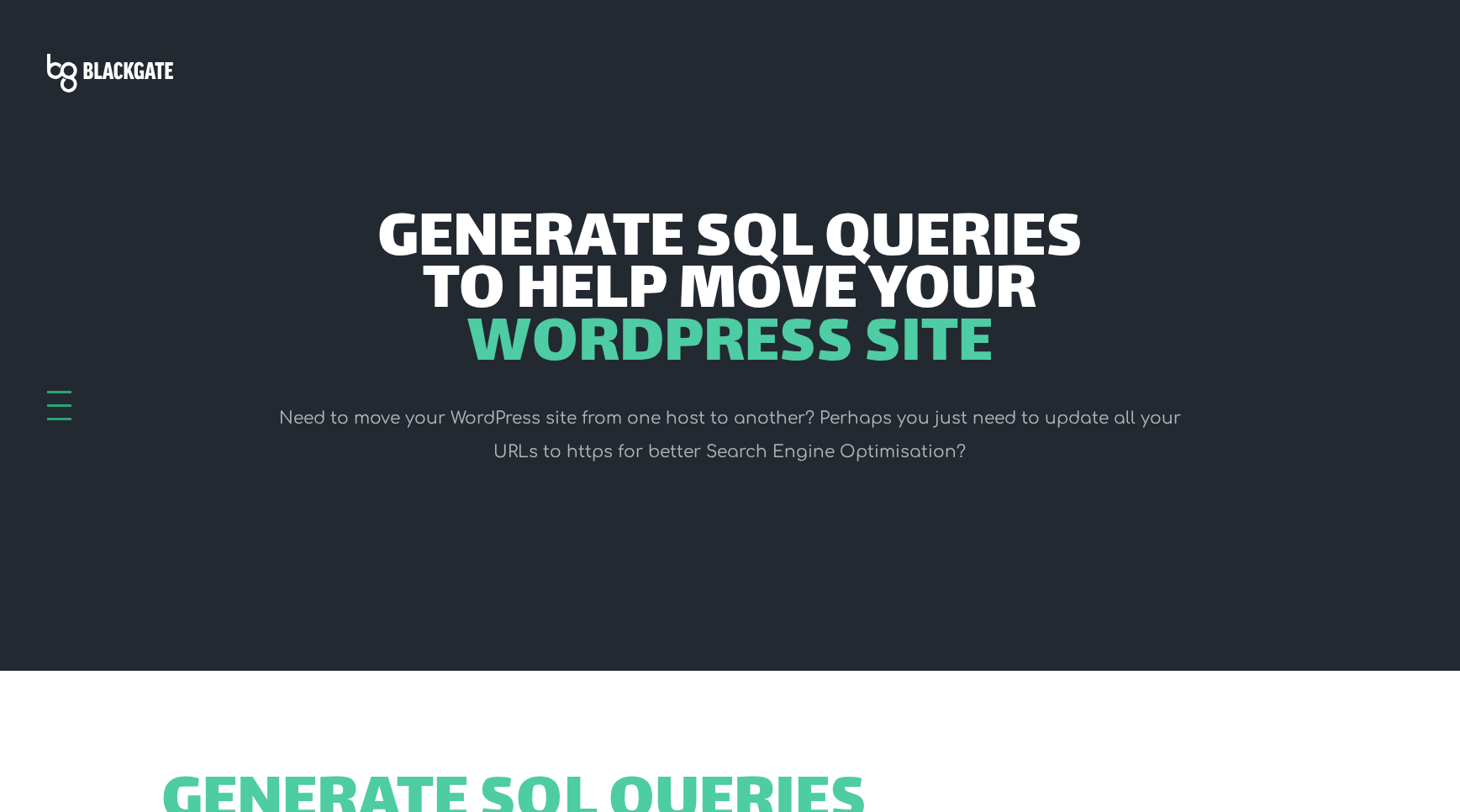  What do you see at coordinates (730, 294) in the screenshot?
I see `span: to help move your` at bounding box center [730, 294].